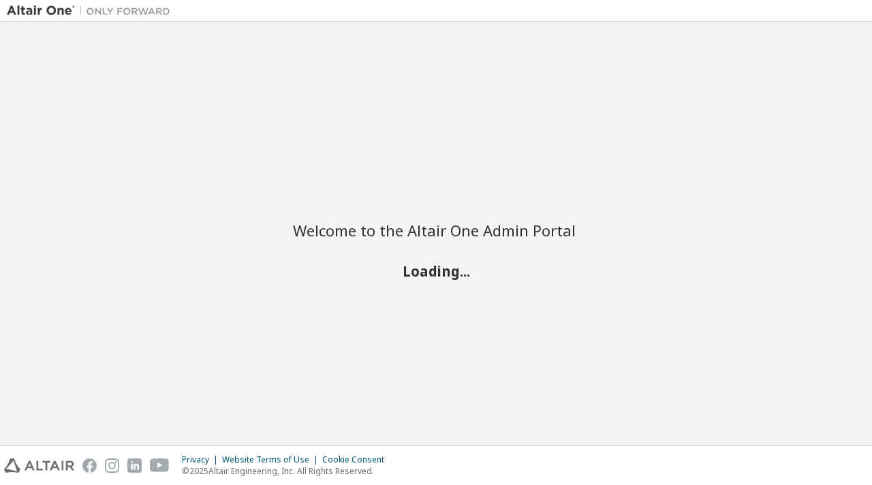 The height and width of the screenshot is (485, 872). What do you see at coordinates (202, 460) in the screenshot?
I see `div: Privacy` at bounding box center [202, 460].